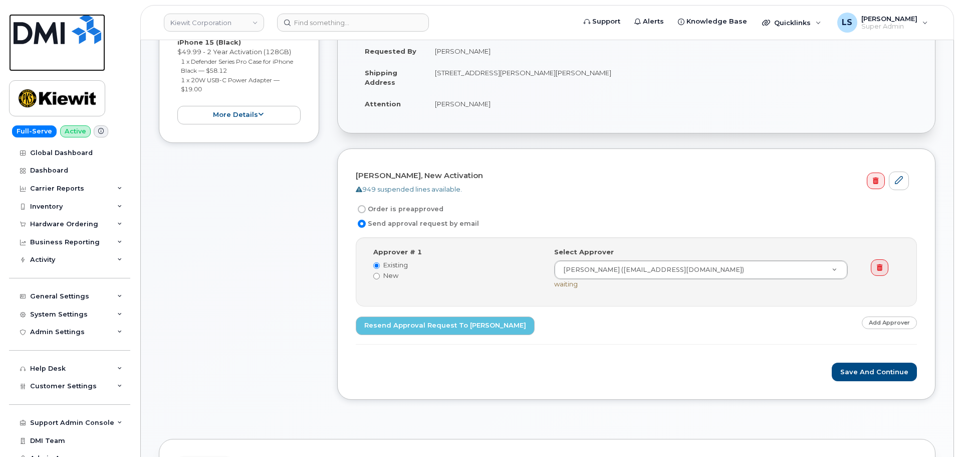  What do you see at coordinates (399, 209) in the screenshot?
I see `label: Order is preapproved` at bounding box center [399, 209].